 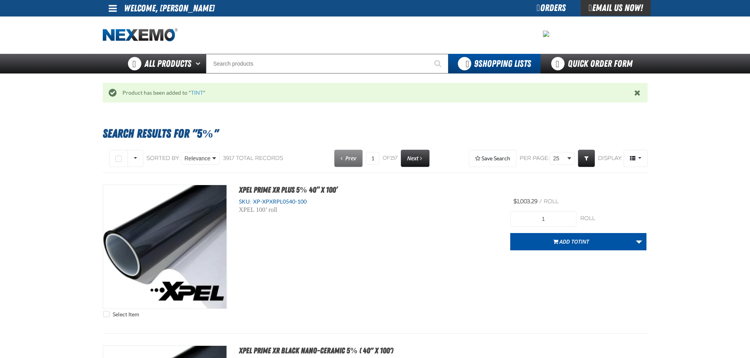 What do you see at coordinates (525, 201) in the screenshot?
I see `span: $1,003.29` at bounding box center [525, 201].